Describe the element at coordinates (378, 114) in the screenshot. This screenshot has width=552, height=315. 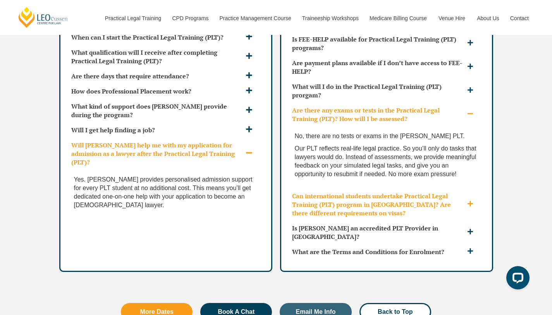
I see `h3: Are there any exams or tests in the Practical Legal Training (PLT)? How will I be assessed?` at that location.